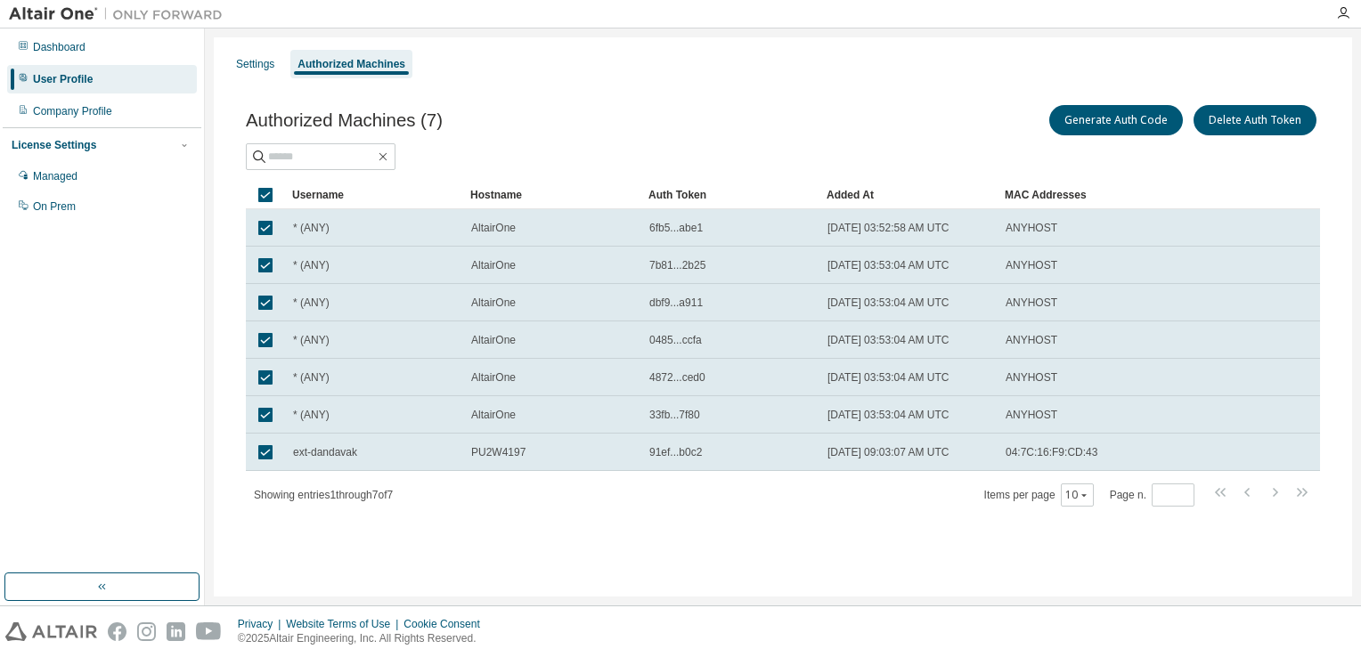 The image size is (1361, 657). I want to click on div: Settings, so click(255, 64).